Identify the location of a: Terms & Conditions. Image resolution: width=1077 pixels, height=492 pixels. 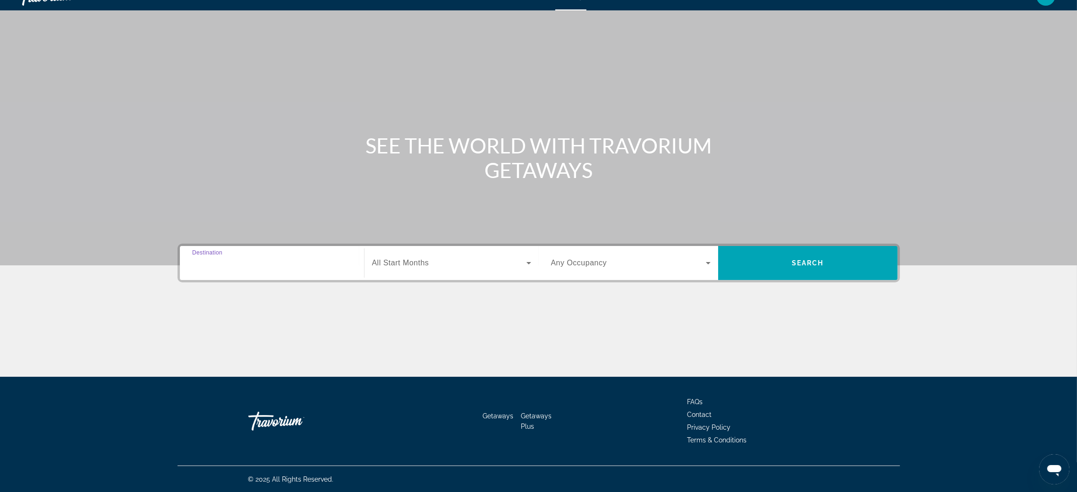
(718, 440).